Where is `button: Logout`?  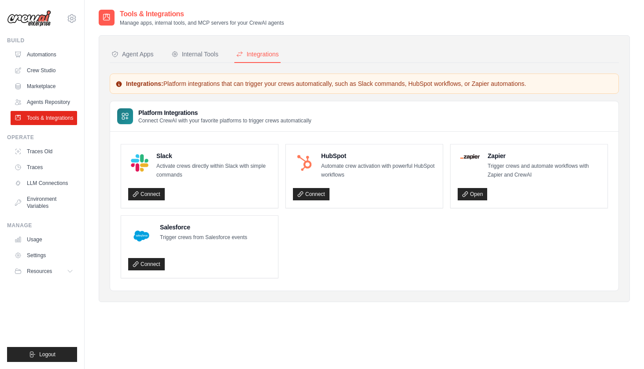
button: Logout is located at coordinates (42, 354).